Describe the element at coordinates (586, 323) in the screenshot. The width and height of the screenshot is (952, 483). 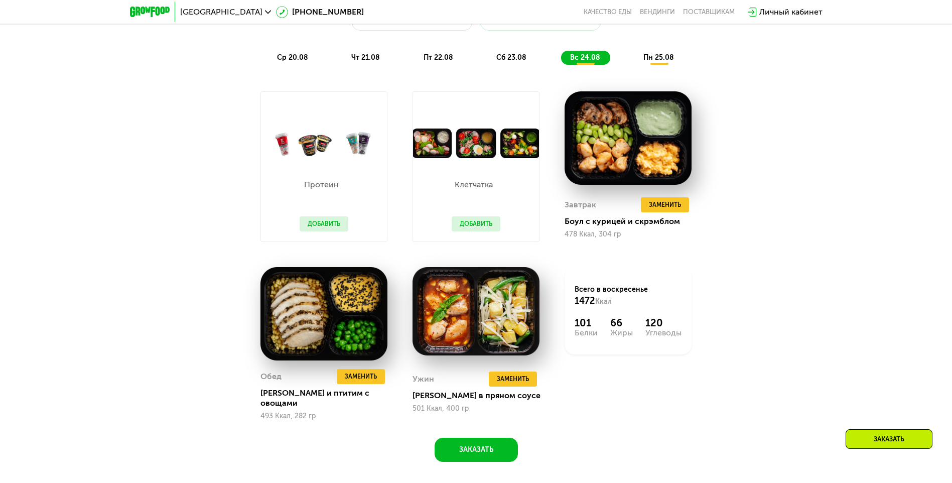
I see `div: 101` at that location.